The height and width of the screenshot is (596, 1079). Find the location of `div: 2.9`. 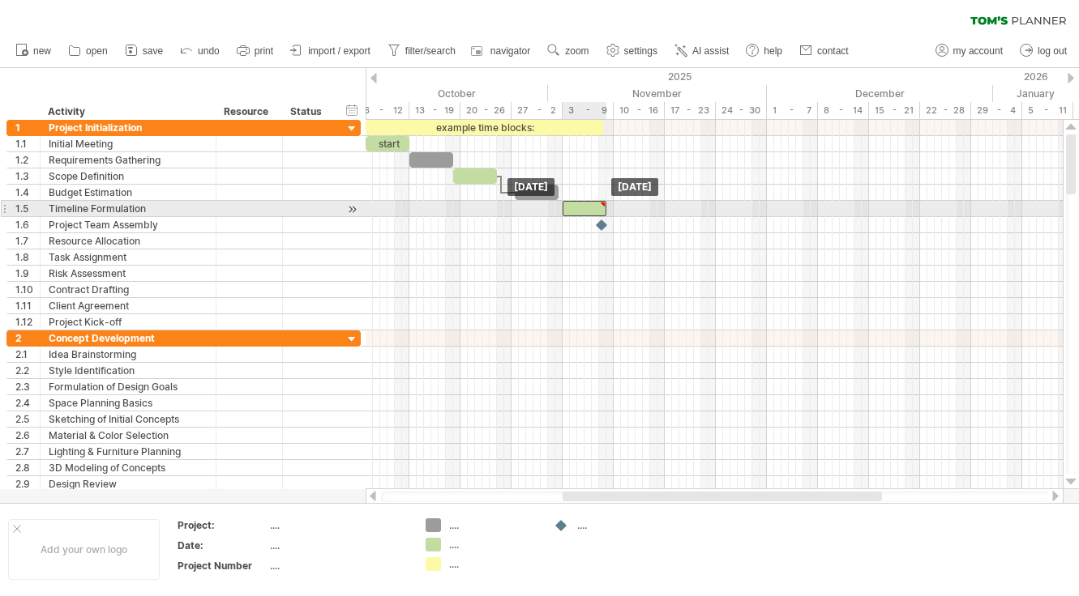

div: 2.9 is located at coordinates (28, 484).